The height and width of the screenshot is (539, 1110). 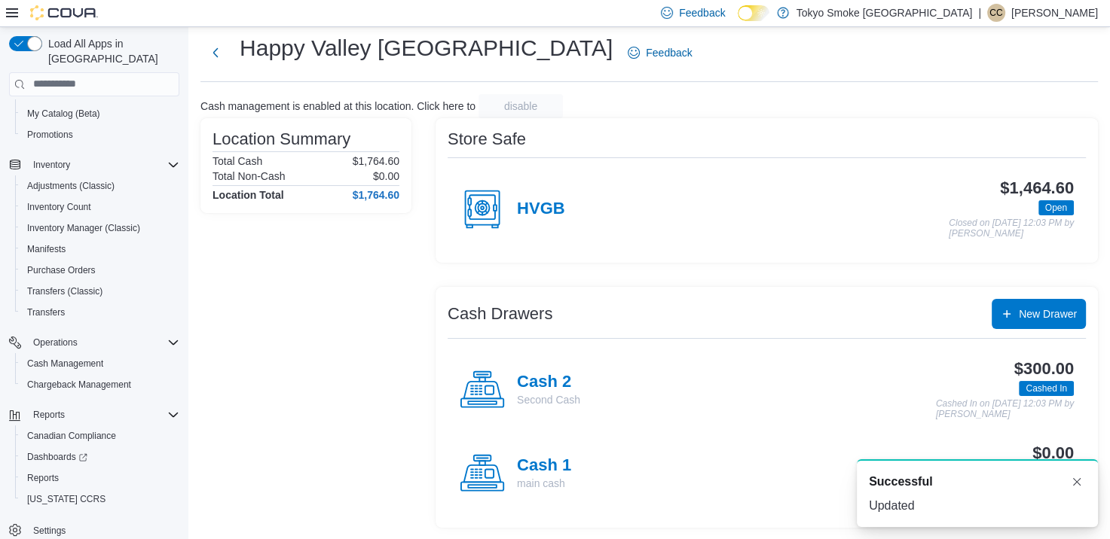 I want to click on a: Reports, so click(x=43, y=478).